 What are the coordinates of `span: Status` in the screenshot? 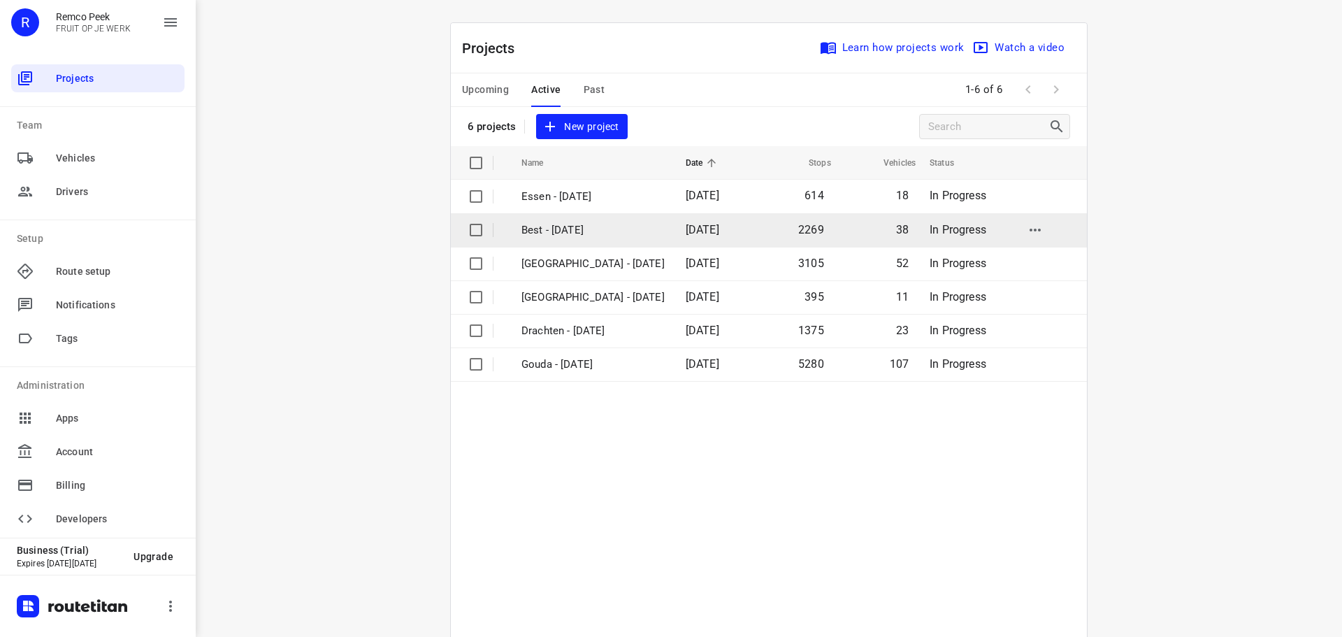 It's located at (950, 163).